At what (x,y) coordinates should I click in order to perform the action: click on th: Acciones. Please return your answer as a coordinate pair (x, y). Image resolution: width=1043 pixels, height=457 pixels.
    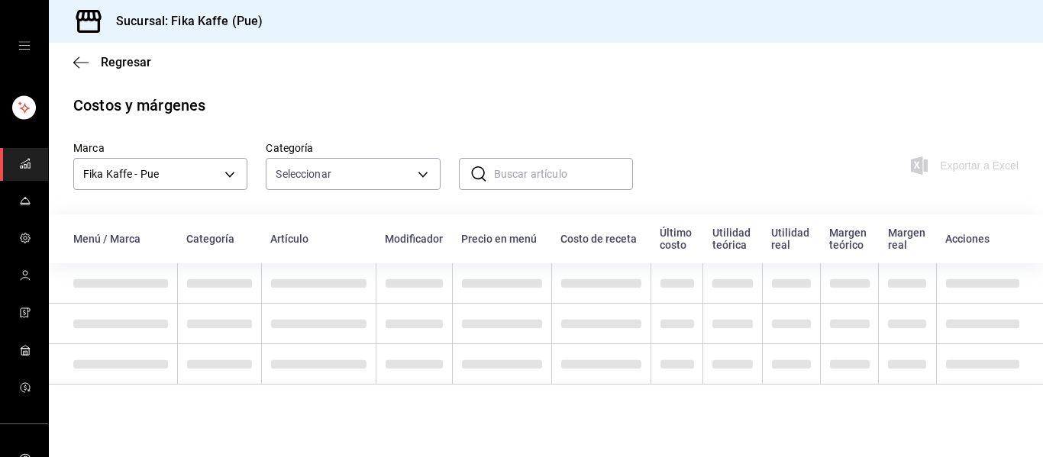
    Looking at the image, I should click on (990, 239).